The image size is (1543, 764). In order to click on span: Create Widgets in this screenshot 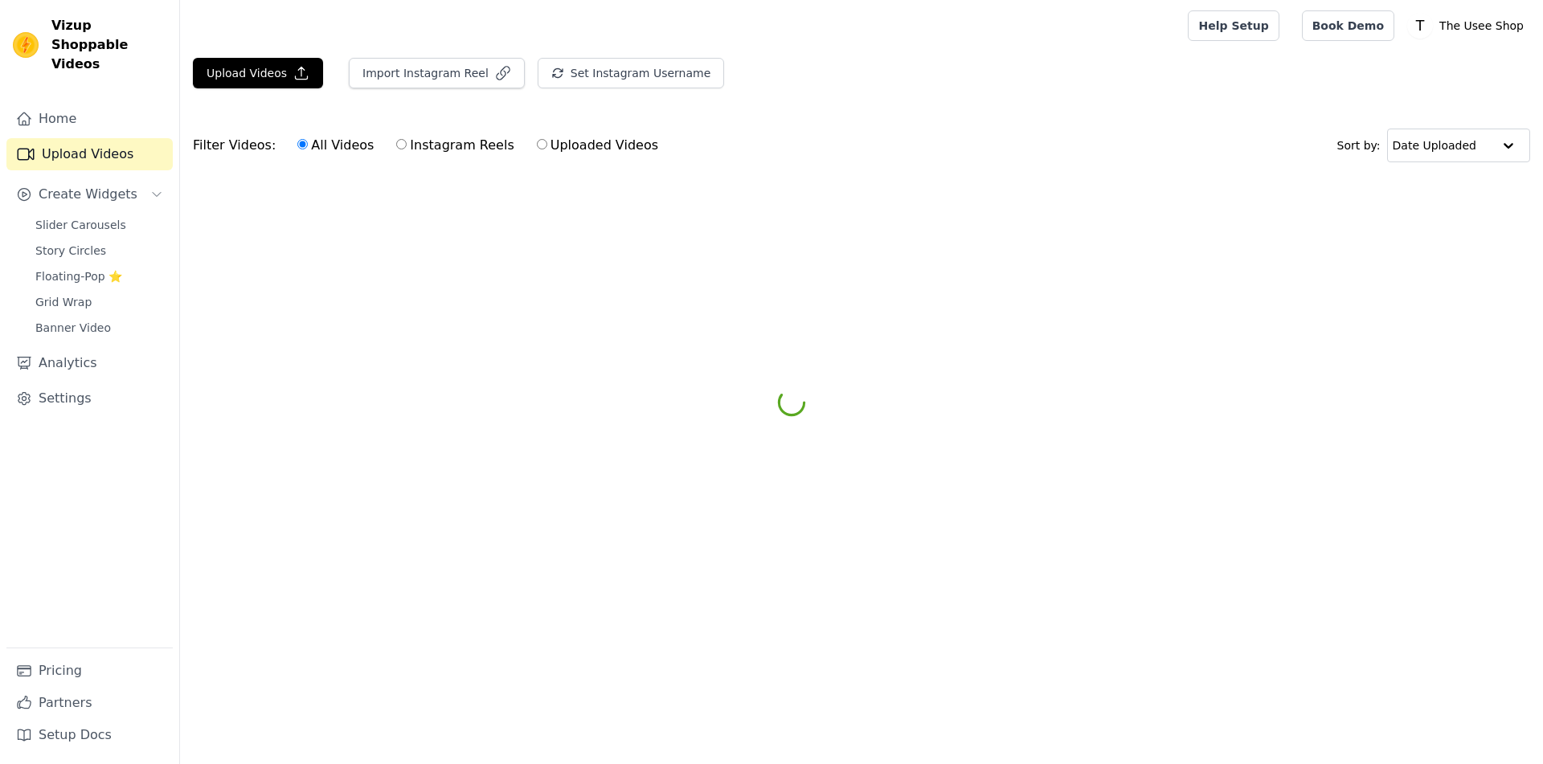, I will do `click(88, 194)`.